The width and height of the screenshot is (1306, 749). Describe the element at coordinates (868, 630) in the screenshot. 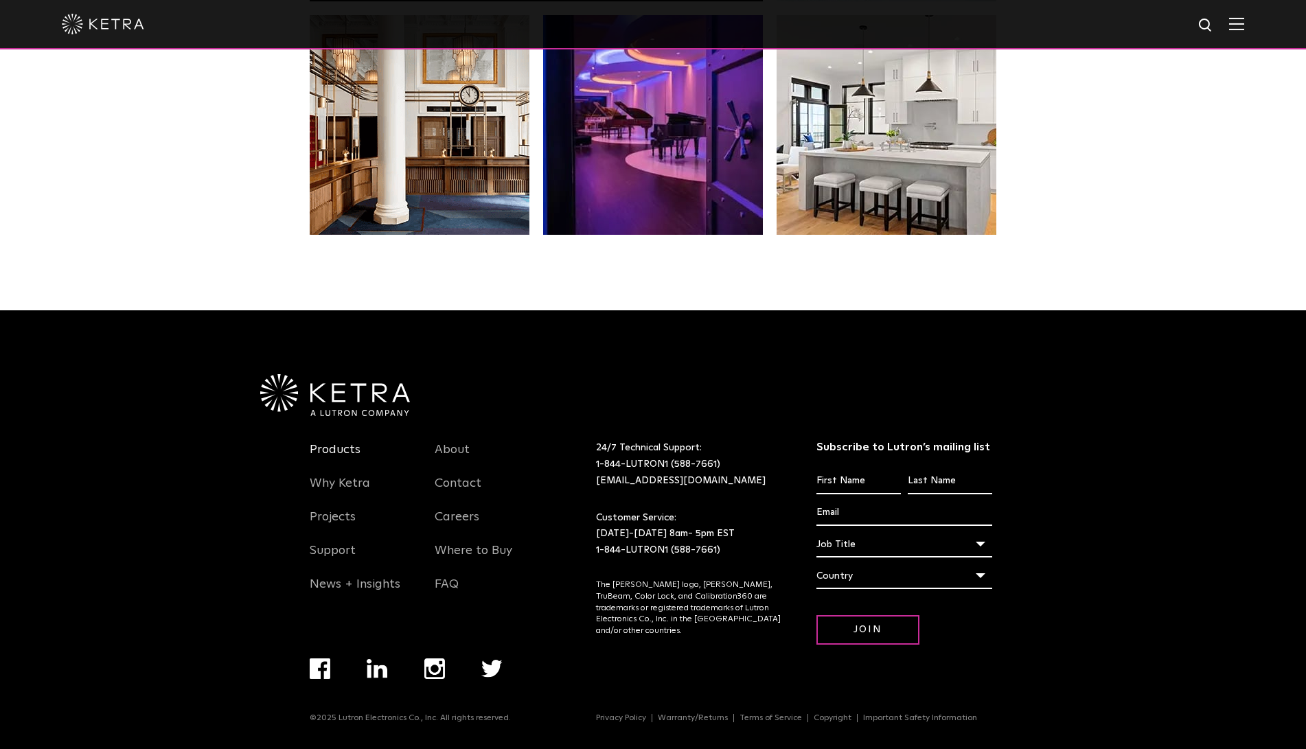

I see `input: Join` at that location.